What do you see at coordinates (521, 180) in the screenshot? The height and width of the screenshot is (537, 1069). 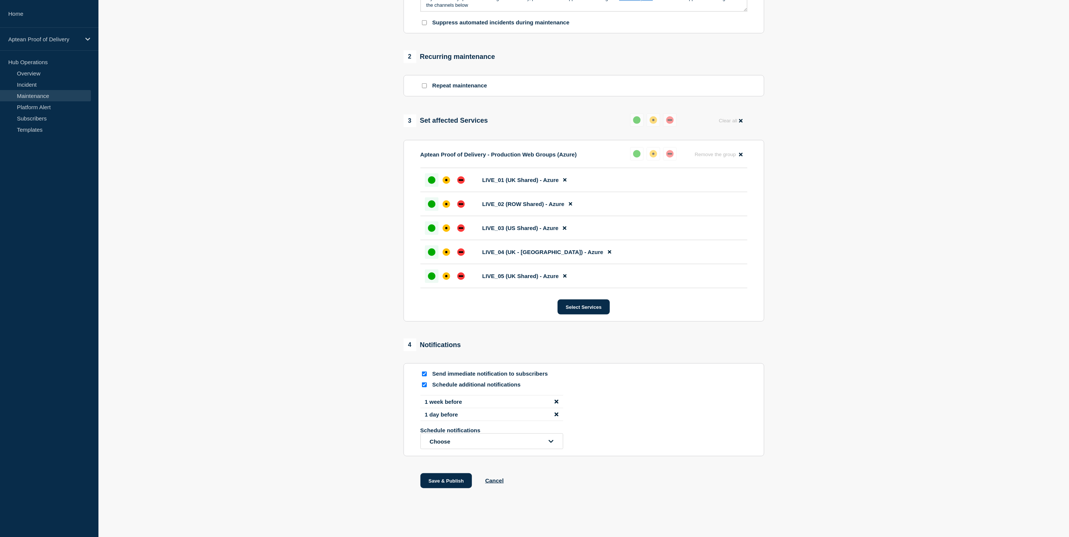 I see `span: LIVE_01 (UK Shared) - Azure` at bounding box center [521, 180].